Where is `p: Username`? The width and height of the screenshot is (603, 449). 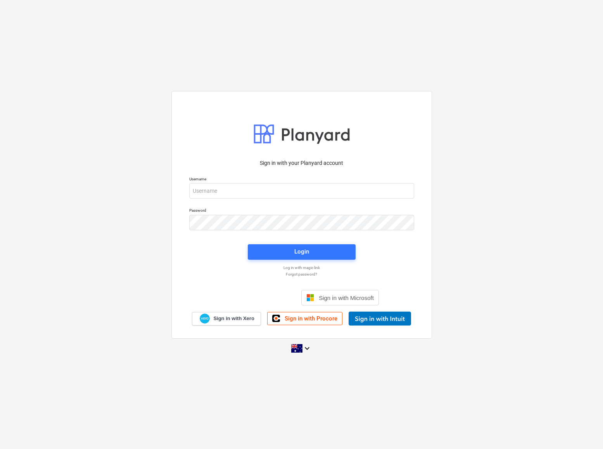
p: Username is located at coordinates (301, 180).